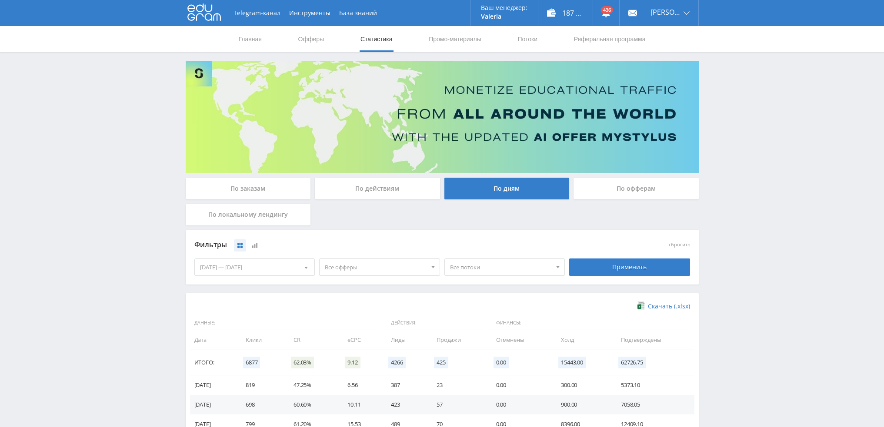 This screenshot has height=427, width=884. I want to click on div: Применить, so click(629, 267).